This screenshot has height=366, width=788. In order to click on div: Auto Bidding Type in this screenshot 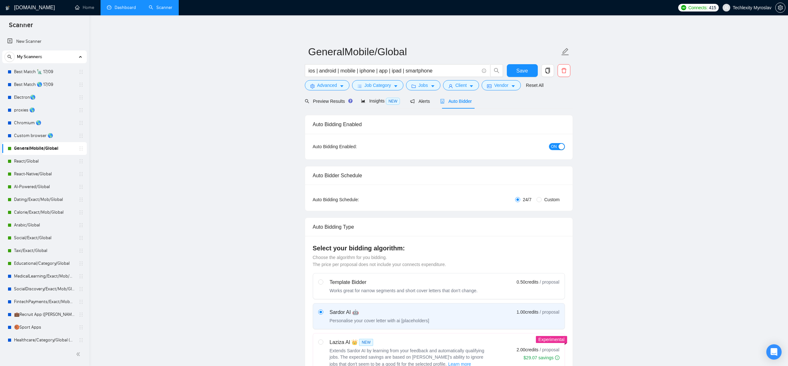, I will do `click(439, 227)`.